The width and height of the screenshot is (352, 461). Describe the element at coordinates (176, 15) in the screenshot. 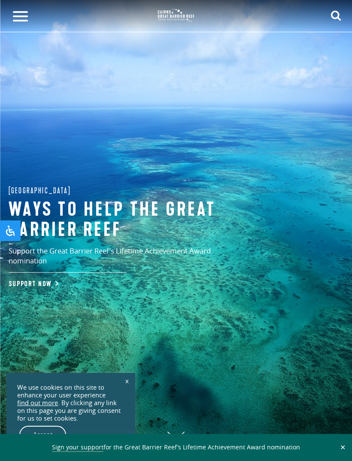

I see `img: CGBR-TNQ_dual-logo.svg` at that location.